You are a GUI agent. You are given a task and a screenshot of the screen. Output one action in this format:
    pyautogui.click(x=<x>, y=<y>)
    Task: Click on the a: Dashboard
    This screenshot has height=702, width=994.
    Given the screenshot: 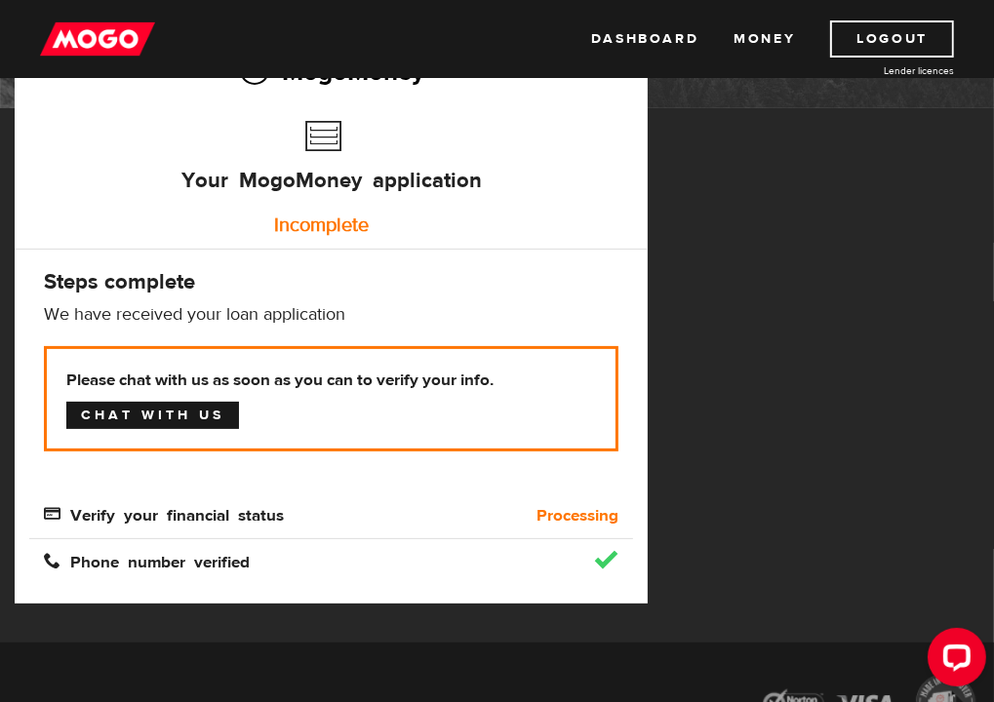 What is the action you would take?
    pyautogui.click(x=645, y=39)
    